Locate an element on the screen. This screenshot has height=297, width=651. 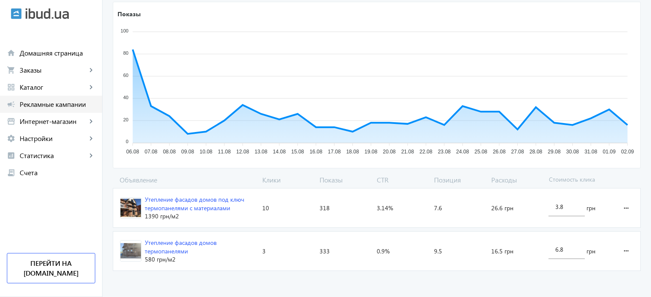
tspan: 06.08 is located at coordinates (133, 152).